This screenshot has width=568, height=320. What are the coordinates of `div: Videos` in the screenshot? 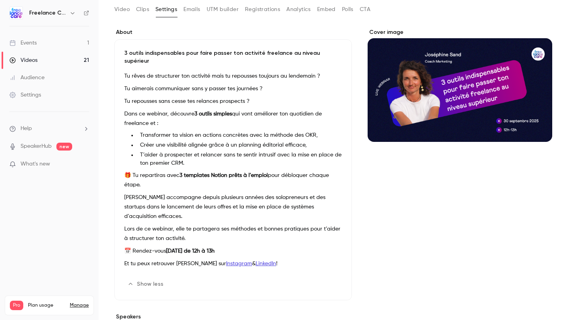 It's located at (23, 60).